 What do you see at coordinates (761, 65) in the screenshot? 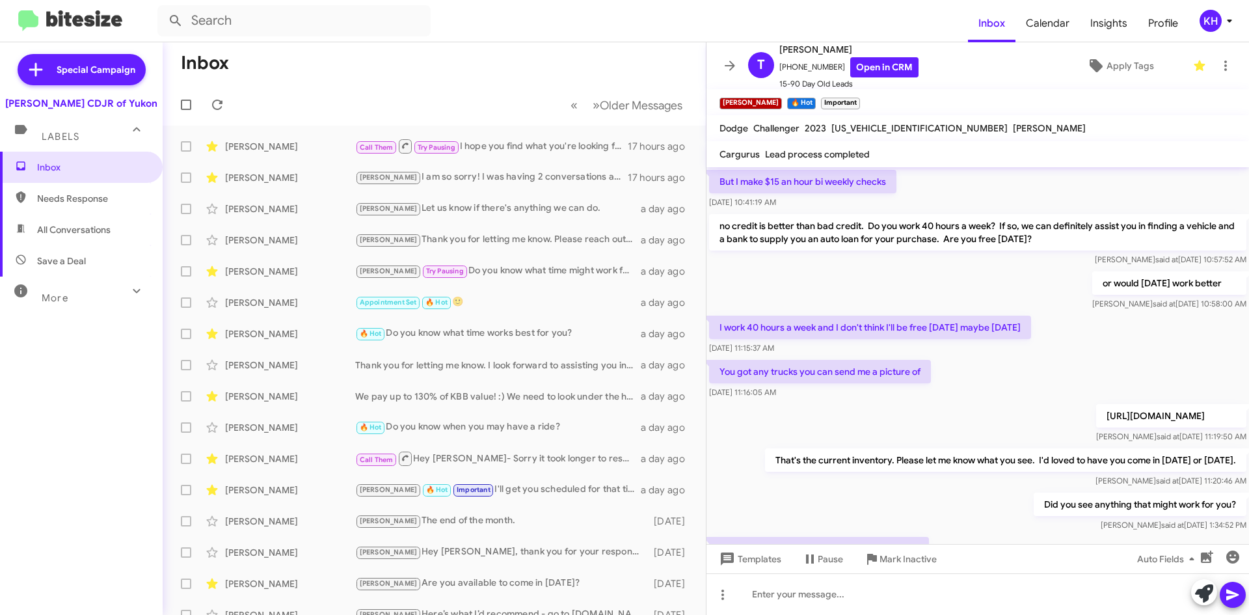
I see `span: T` at bounding box center [761, 65].